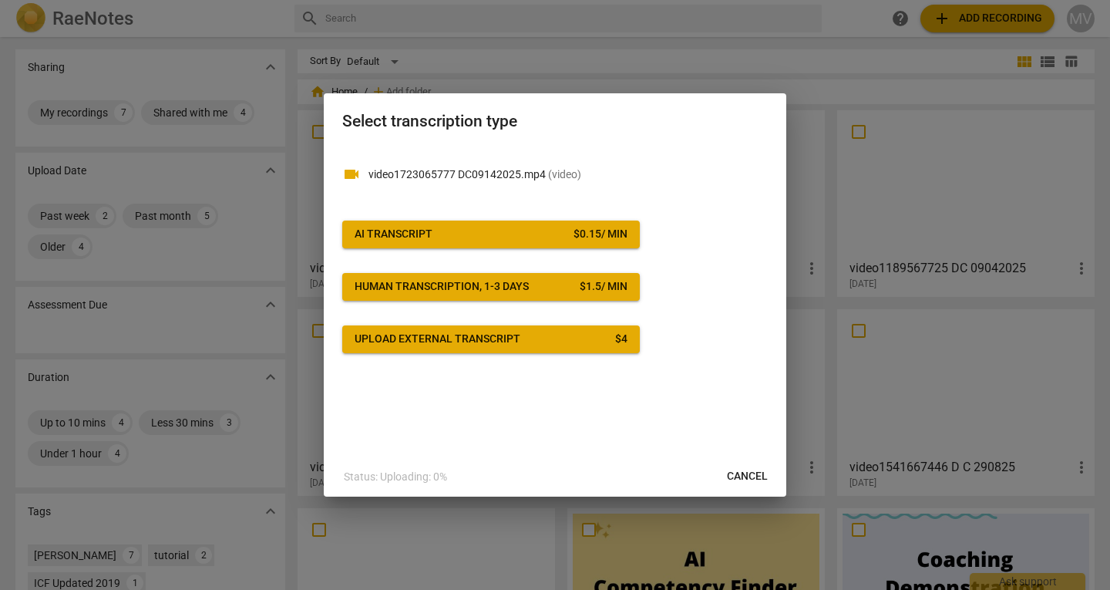 This screenshot has height=590, width=1110. What do you see at coordinates (437, 339) in the screenshot?
I see `div: Upload external transcript` at bounding box center [437, 339].